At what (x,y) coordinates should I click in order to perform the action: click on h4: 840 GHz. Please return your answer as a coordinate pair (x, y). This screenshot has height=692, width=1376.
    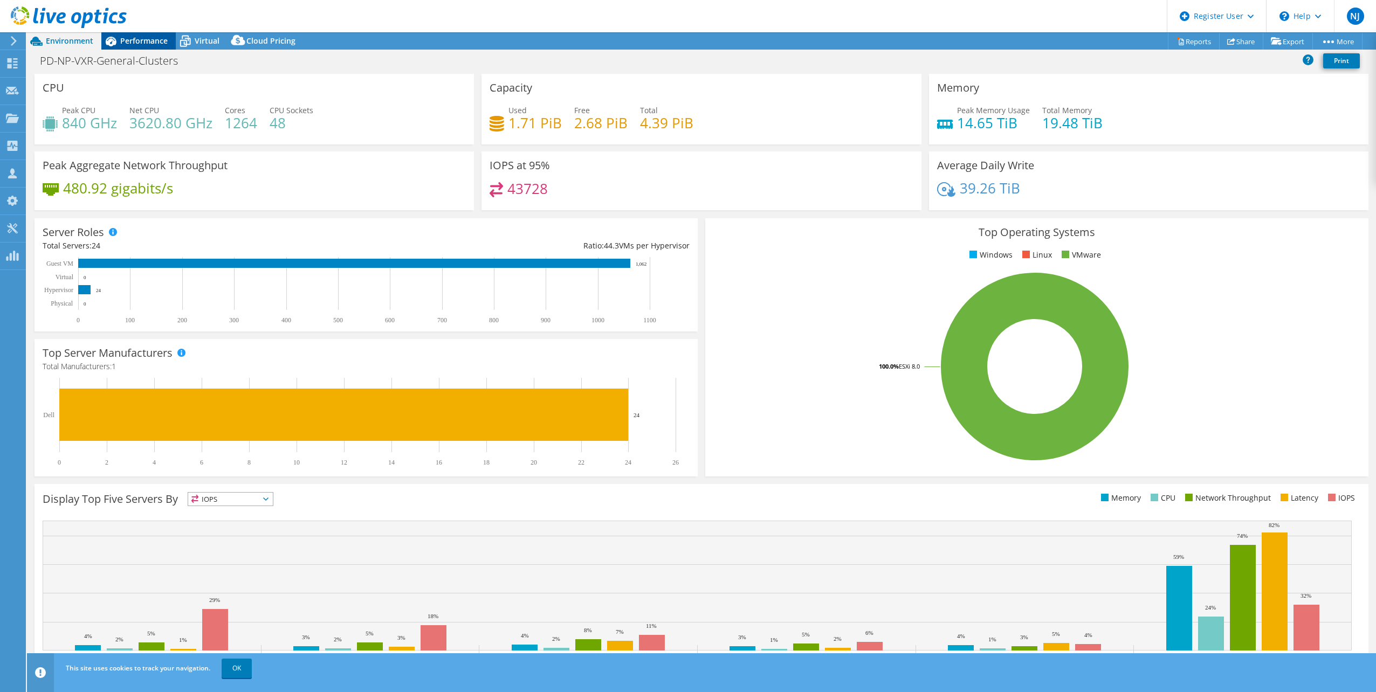
    Looking at the image, I should click on (89, 123).